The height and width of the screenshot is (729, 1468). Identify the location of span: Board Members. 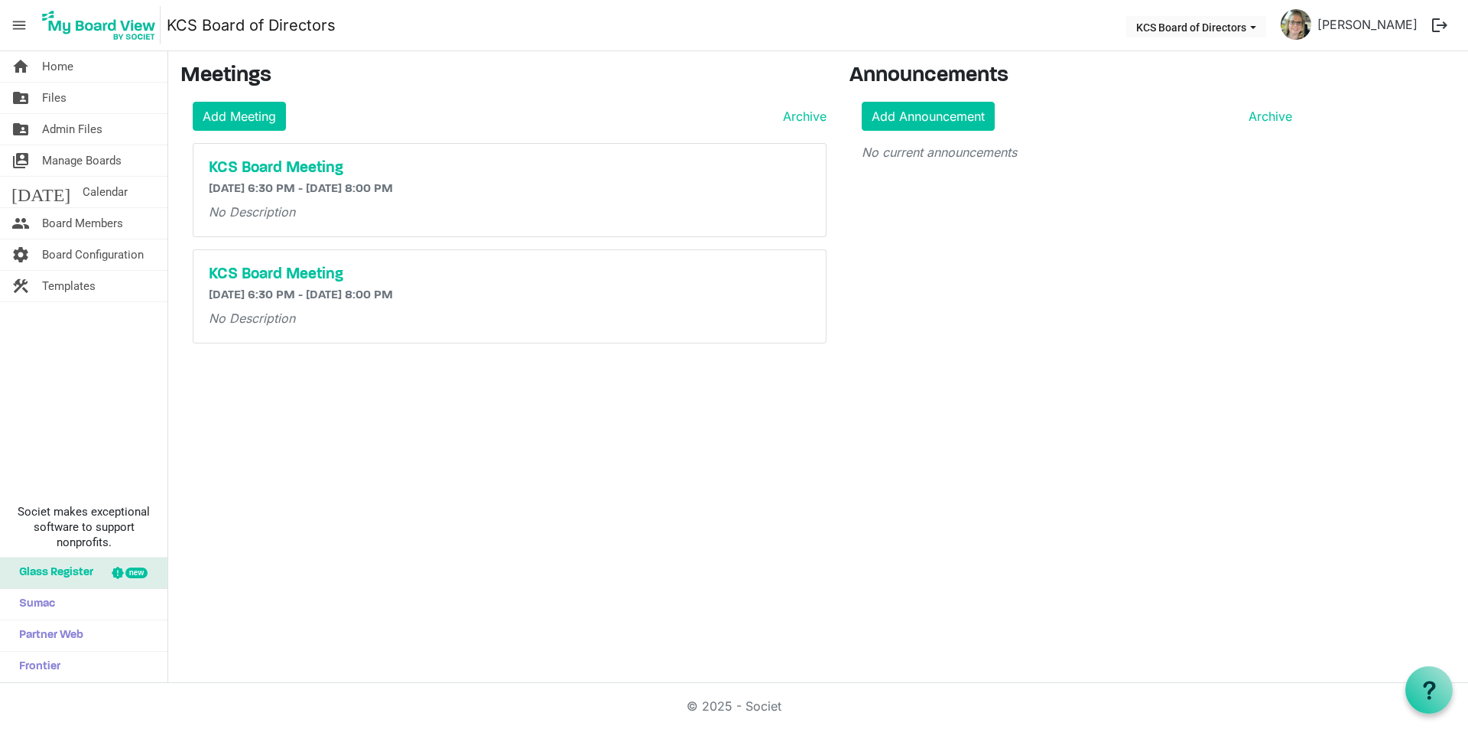
(83, 223).